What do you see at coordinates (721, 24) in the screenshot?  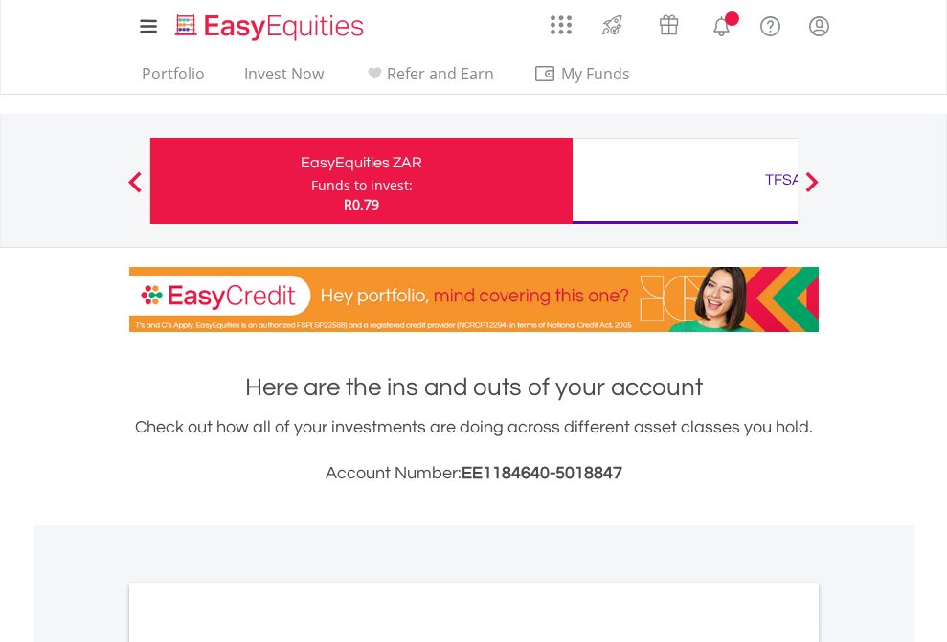 I see `a: Notifications` at bounding box center [721, 24].